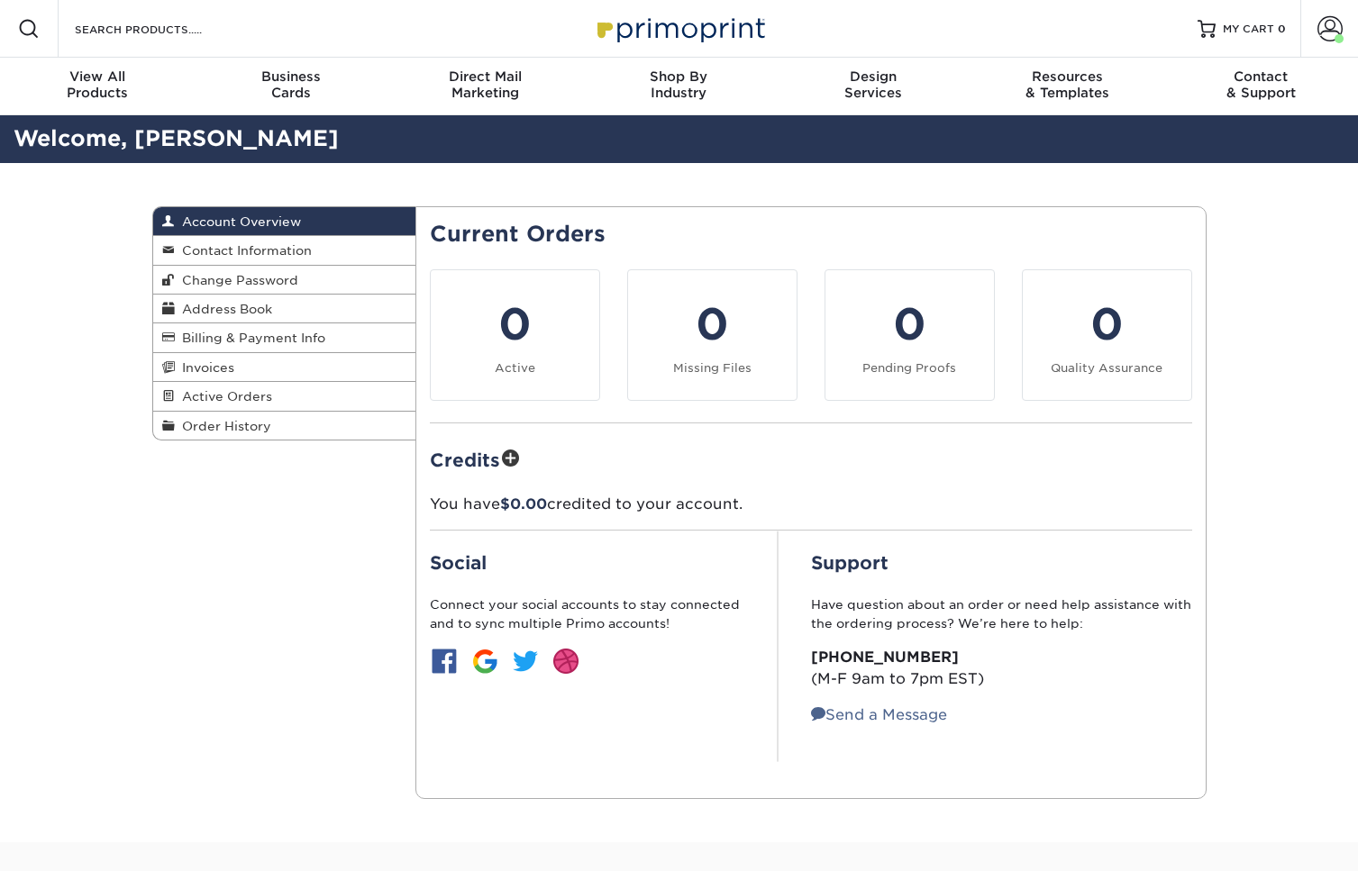  What do you see at coordinates (485, 85) in the screenshot?
I see `div: Marketing` at bounding box center [485, 85].